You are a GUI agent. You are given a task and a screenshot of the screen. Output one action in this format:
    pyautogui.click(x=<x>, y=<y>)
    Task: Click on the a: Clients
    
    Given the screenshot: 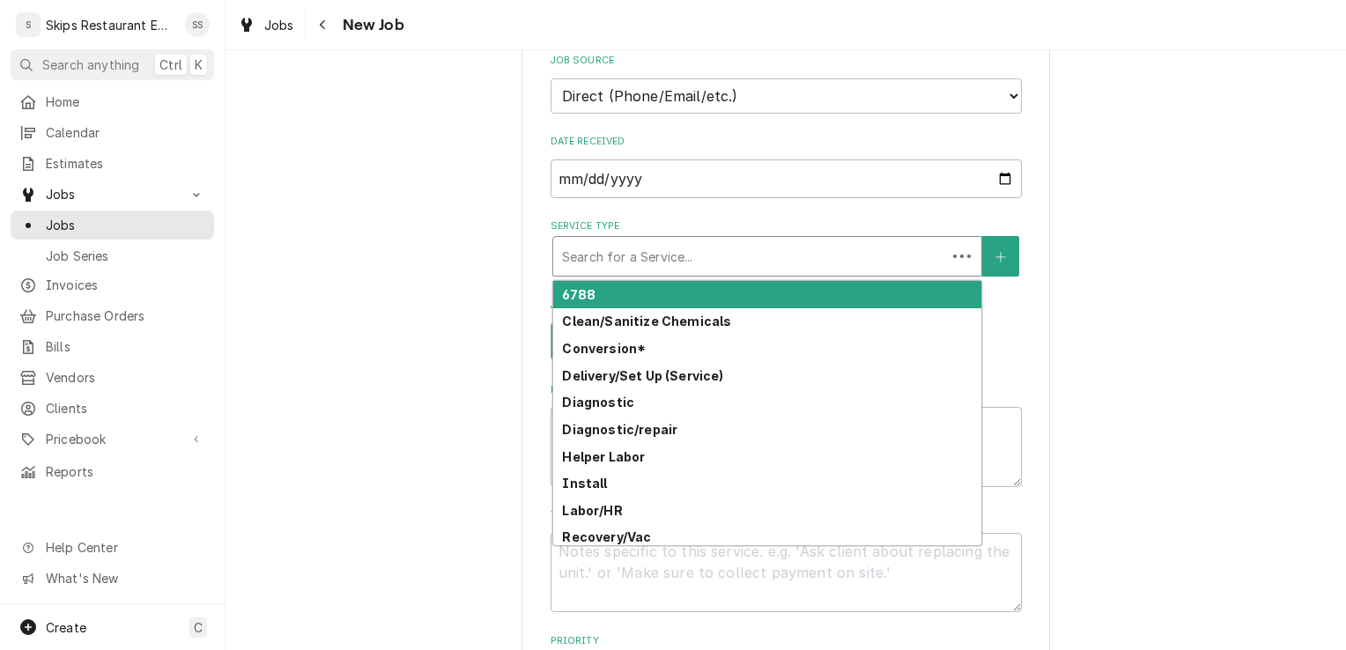 What is the action you would take?
    pyautogui.click(x=112, y=408)
    